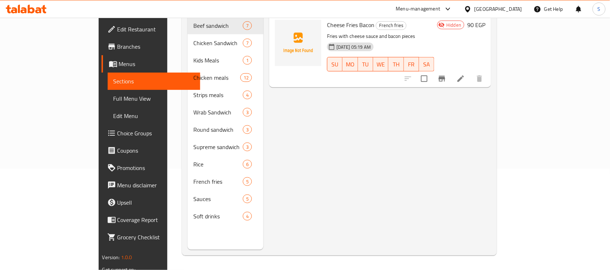 This screenshot has width=610, height=270. What do you see at coordinates (154, 81) in the screenshot?
I see `a: Sections` at bounding box center [154, 81].